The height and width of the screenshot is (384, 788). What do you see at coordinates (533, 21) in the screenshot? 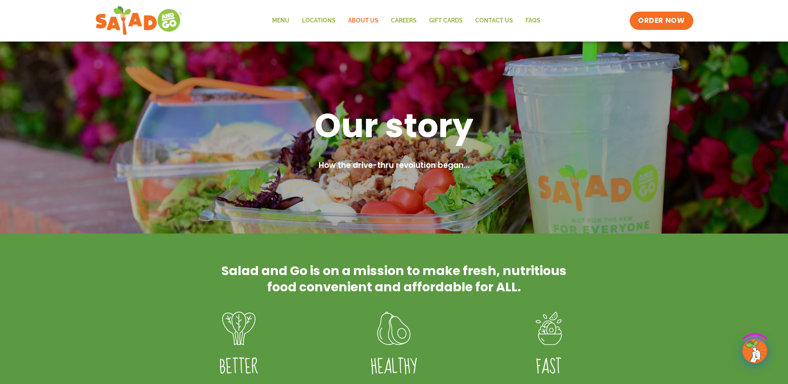
I see `a: FAQs` at bounding box center [533, 21].